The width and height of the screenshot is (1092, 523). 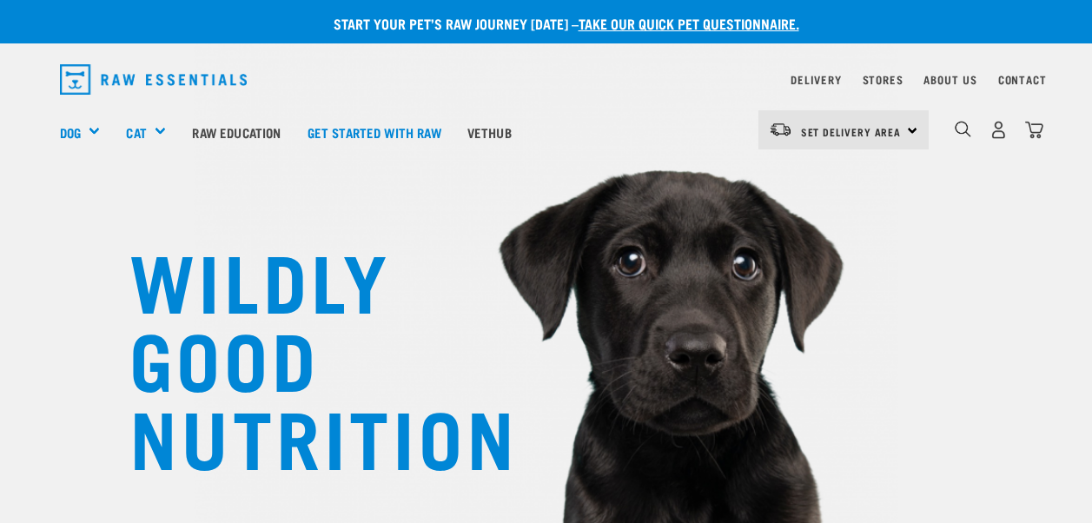 I want to click on a: take our quick pet questionnaire., so click(x=689, y=23).